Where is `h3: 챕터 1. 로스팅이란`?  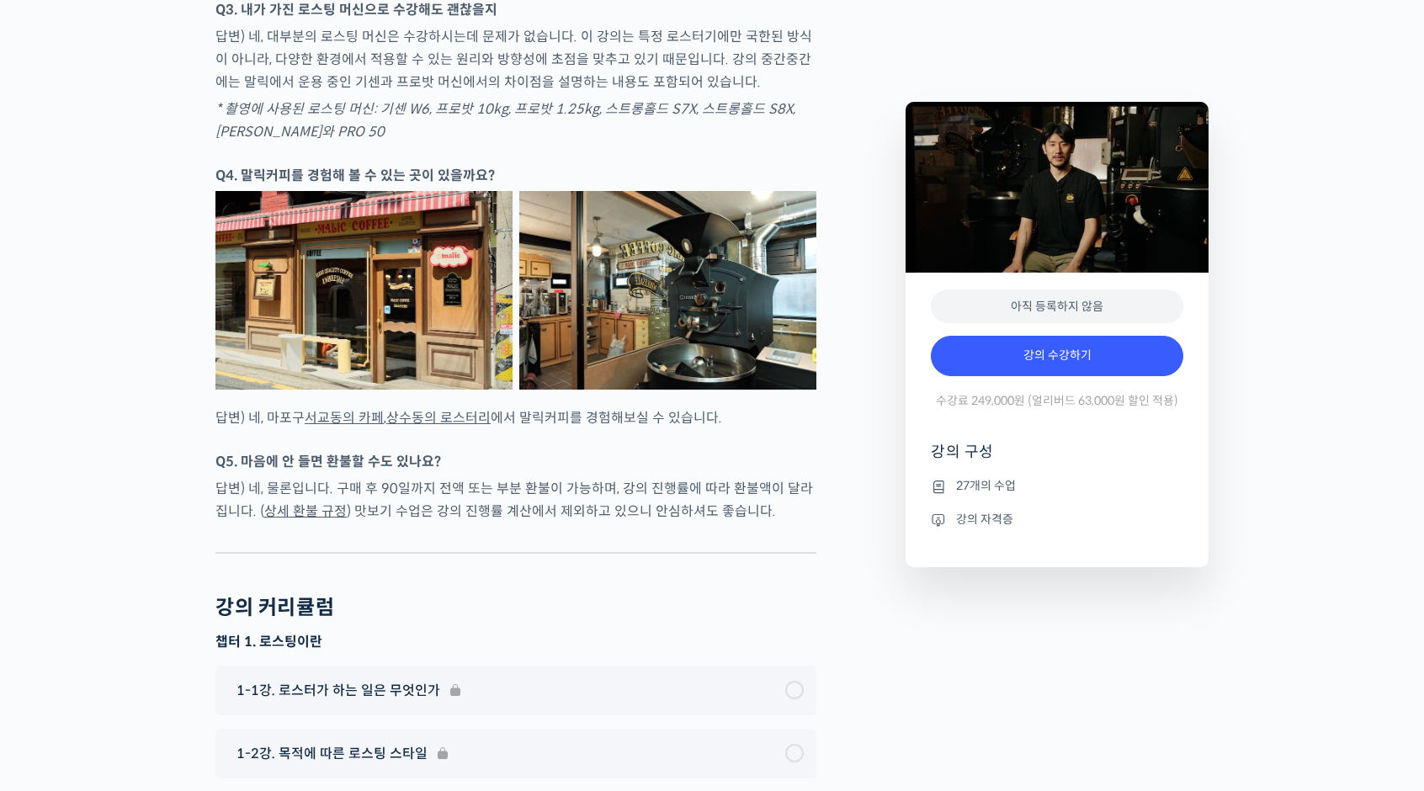 h3: 챕터 1. 로스팅이란 is located at coordinates (516, 642).